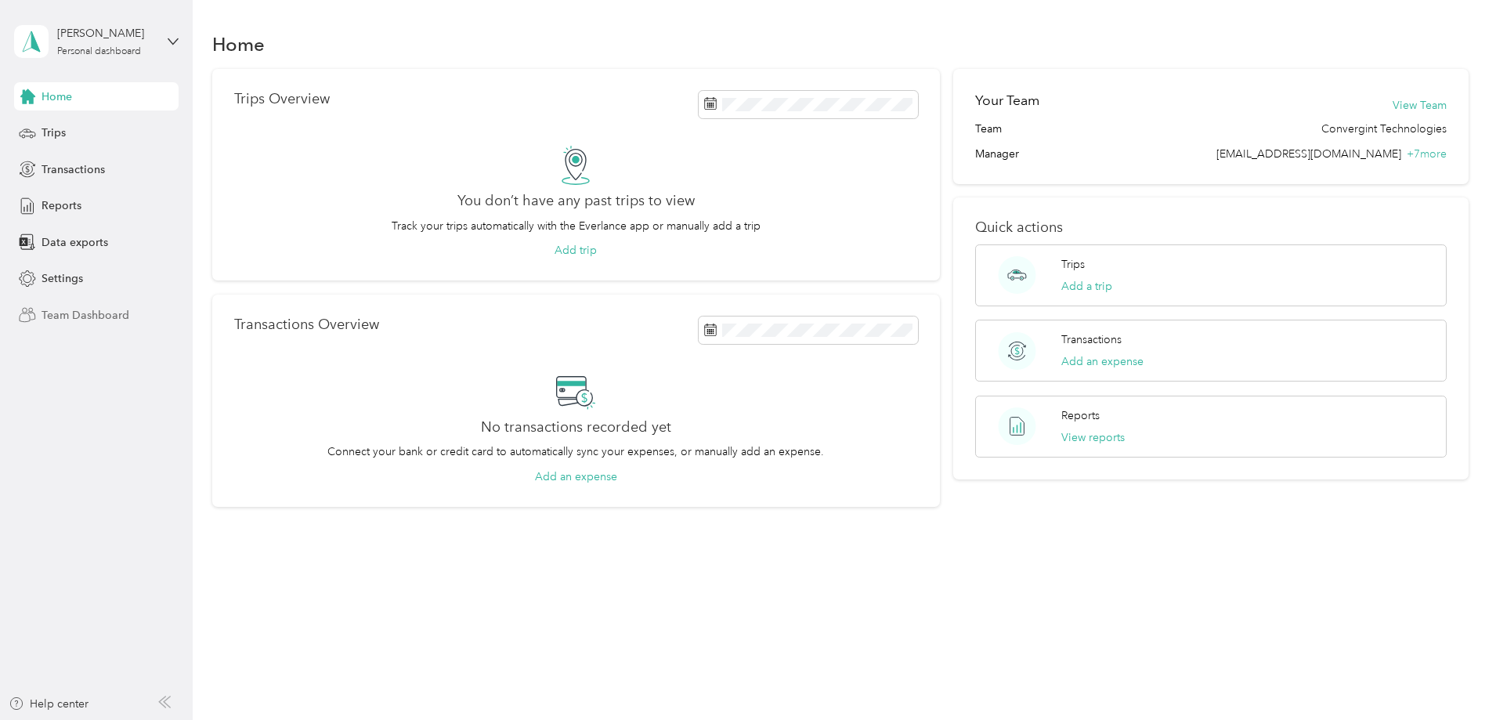 The image size is (1496, 720). What do you see at coordinates (576, 451) in the screenshot?
I see `p: Connect your bank or credit card to automatically sync your expenses, or manually add an expense.` at bounding box center [576, 451].